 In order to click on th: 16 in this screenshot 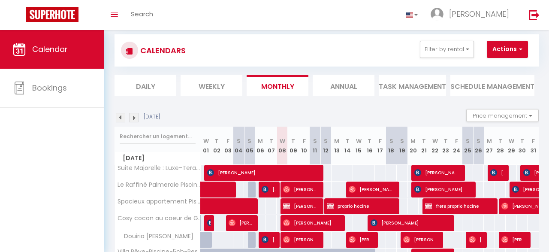, I will do `click(370, 145)`.